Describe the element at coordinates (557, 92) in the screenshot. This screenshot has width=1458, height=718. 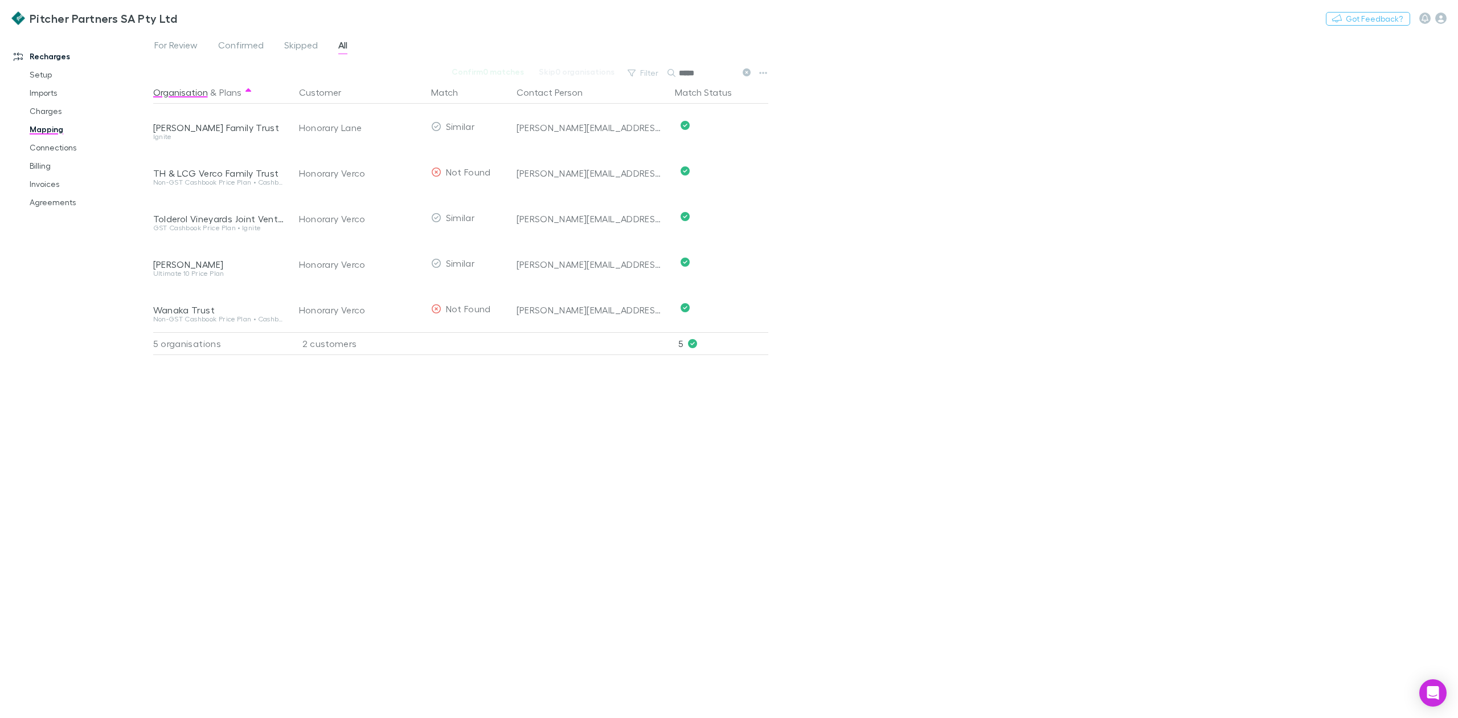
I see `button: Contact Person` at that location.